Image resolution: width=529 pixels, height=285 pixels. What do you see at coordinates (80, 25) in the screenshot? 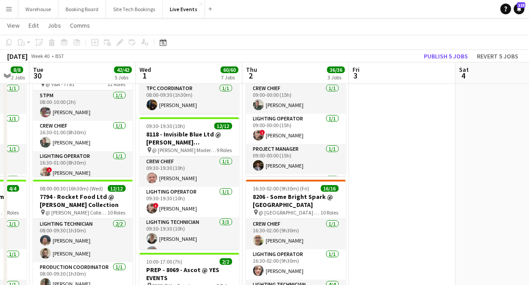
I see `span: Comms` at bounding box center [80, 25].